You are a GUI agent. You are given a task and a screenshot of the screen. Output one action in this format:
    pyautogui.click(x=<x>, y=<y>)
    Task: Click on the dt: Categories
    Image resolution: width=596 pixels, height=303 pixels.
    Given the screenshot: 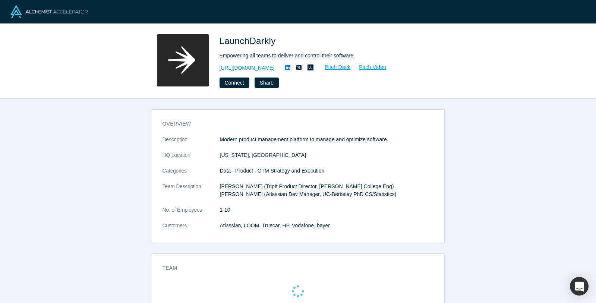 What is the action you would take?
    pyautogui.click(x=191, y=175)
    